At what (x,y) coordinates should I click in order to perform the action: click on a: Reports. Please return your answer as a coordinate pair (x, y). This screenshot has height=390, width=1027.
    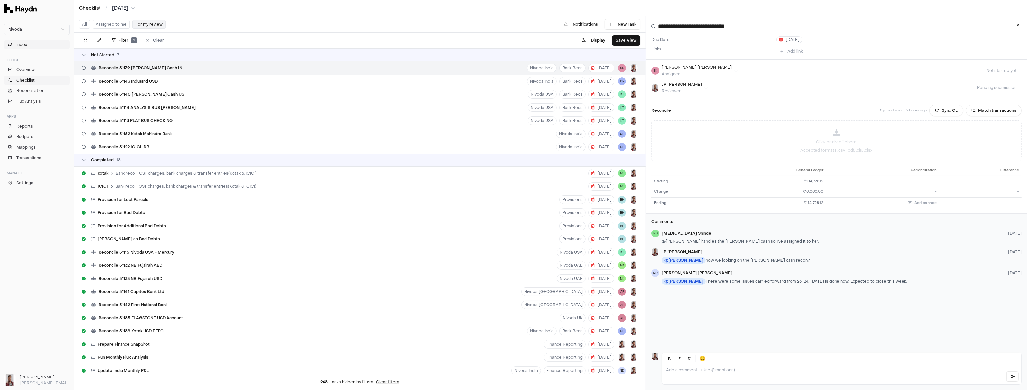
    Looking at the image, I should click on (37, 126).